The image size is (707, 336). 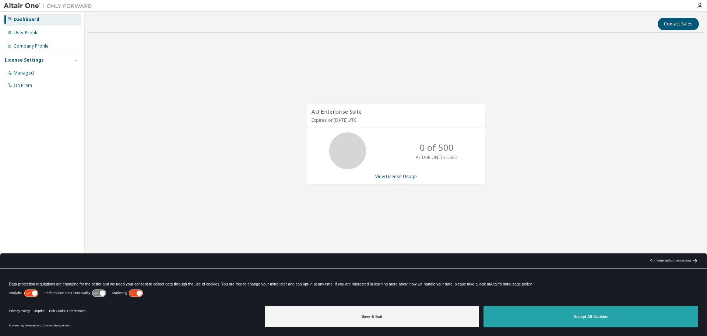 I want to click on p: ALTAIR UNITS USED, so click(x=437, y=157).